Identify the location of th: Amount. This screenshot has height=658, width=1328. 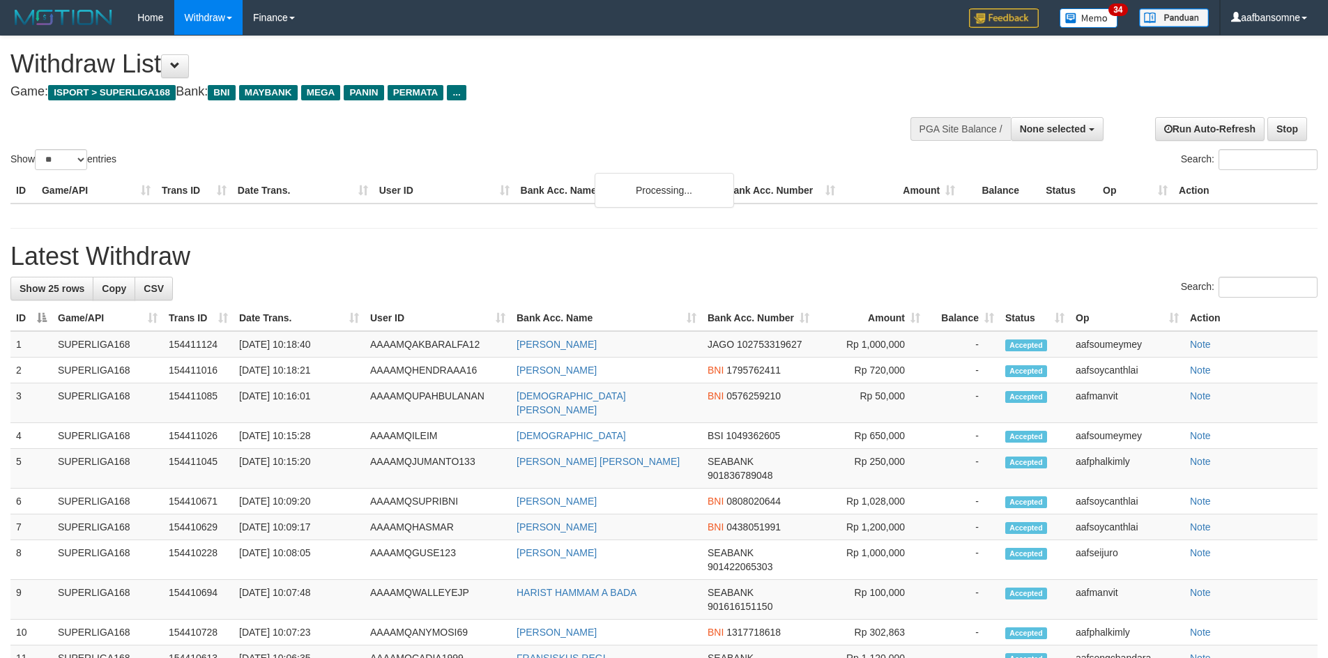
(901, 190).